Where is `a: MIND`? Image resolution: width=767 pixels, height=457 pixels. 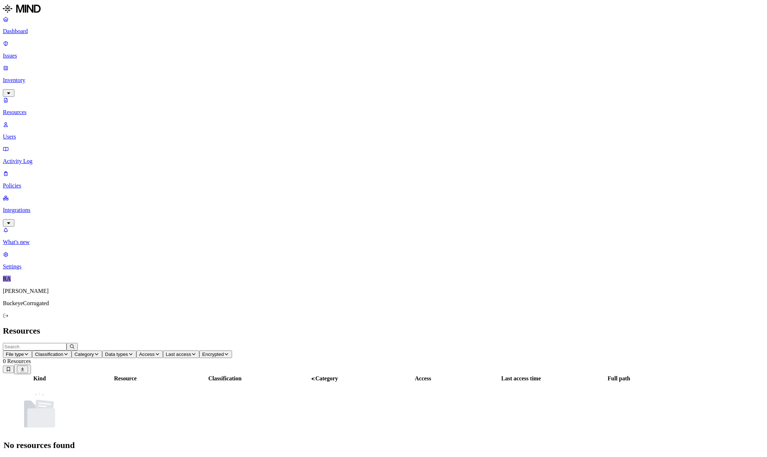
a: MIND is located at coordinates (384, 9).